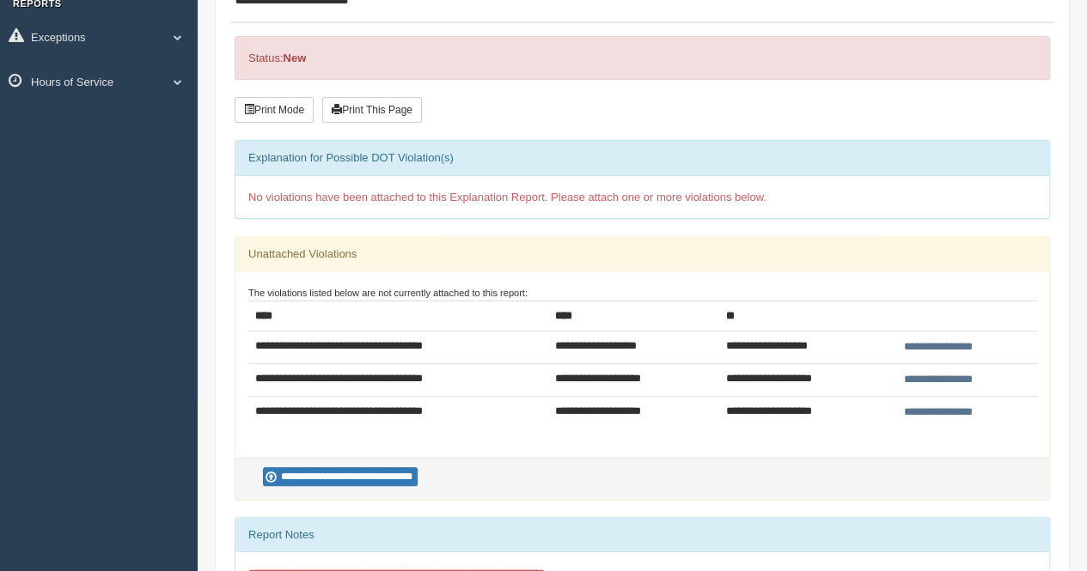 The image size is (1087, 571). I want to click on small: The violations listed below are not currently attached to this report:, so click(388, 293).